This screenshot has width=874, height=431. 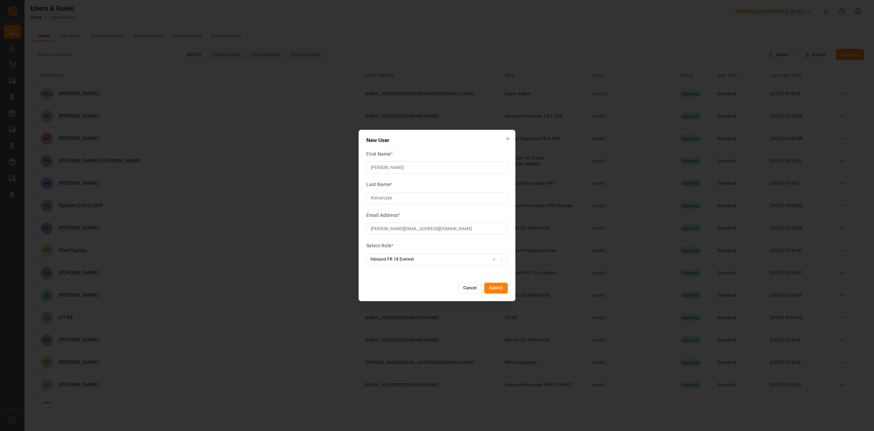 I want to click on span: Email Address, so click(x=382, y=215).